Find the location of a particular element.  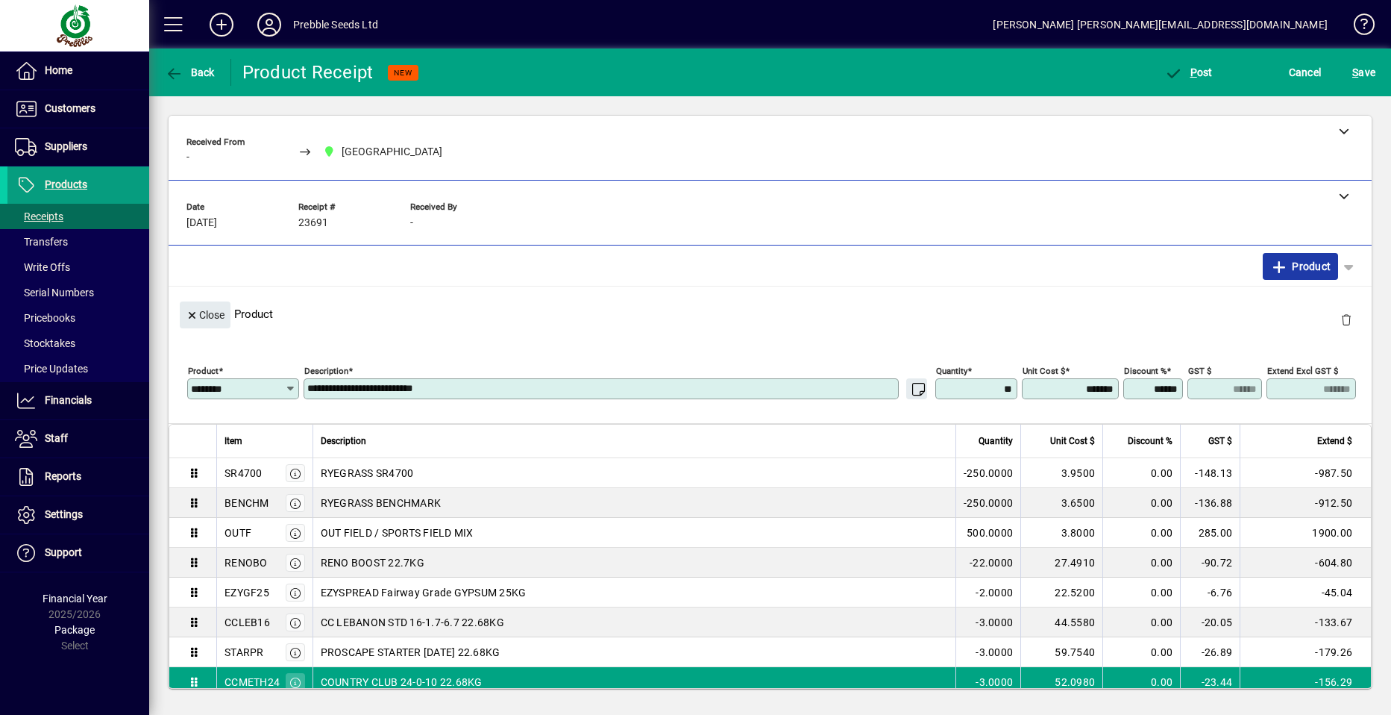

a: Pricebooks is located at coordinates (78, 318).